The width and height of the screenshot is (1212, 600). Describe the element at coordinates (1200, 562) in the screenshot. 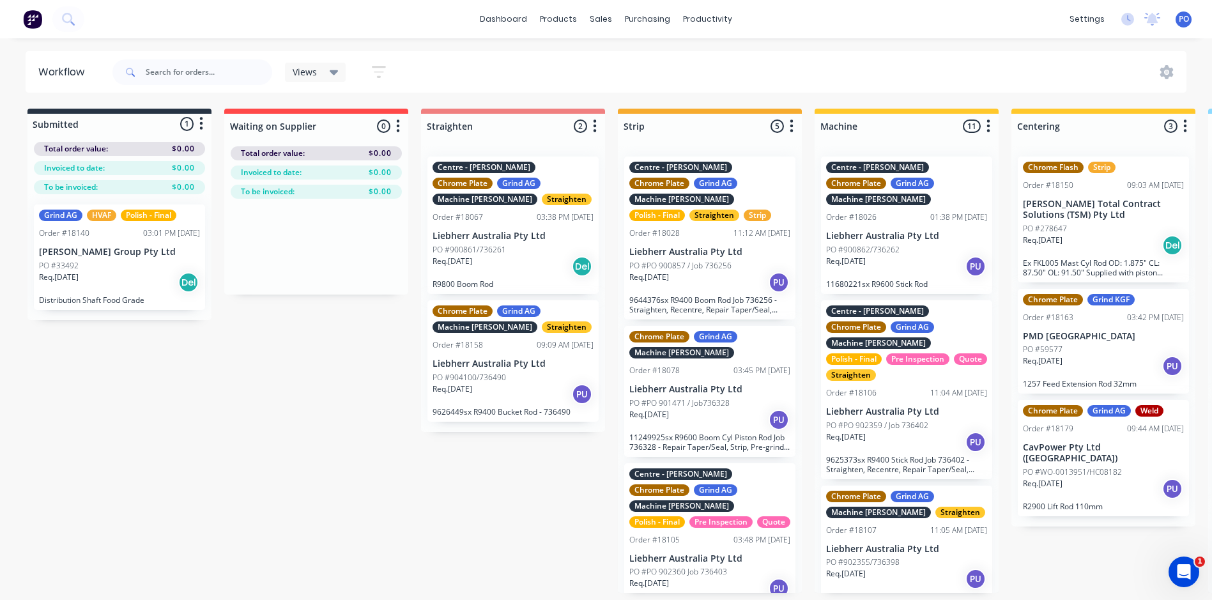

I see `span: 1` at that location.